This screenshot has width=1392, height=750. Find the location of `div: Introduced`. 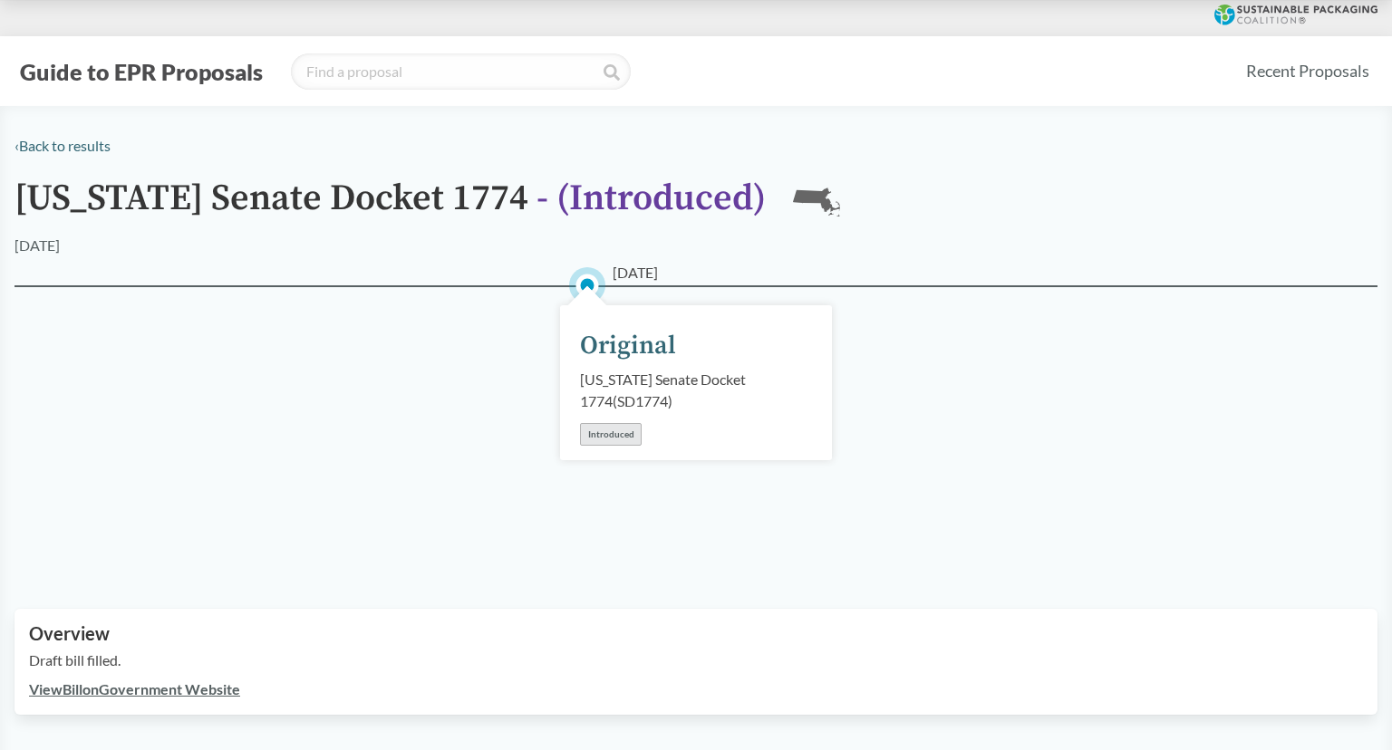

div: Introduced is located at coordinates (611, 434).